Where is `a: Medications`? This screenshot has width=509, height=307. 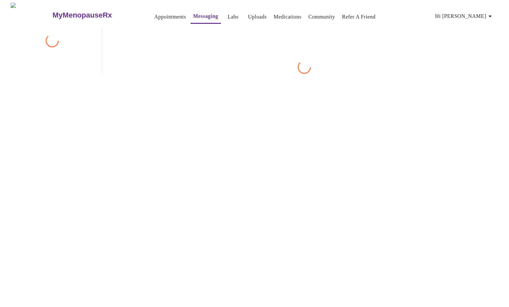 a: Medications is located at coordinates (287, 17).